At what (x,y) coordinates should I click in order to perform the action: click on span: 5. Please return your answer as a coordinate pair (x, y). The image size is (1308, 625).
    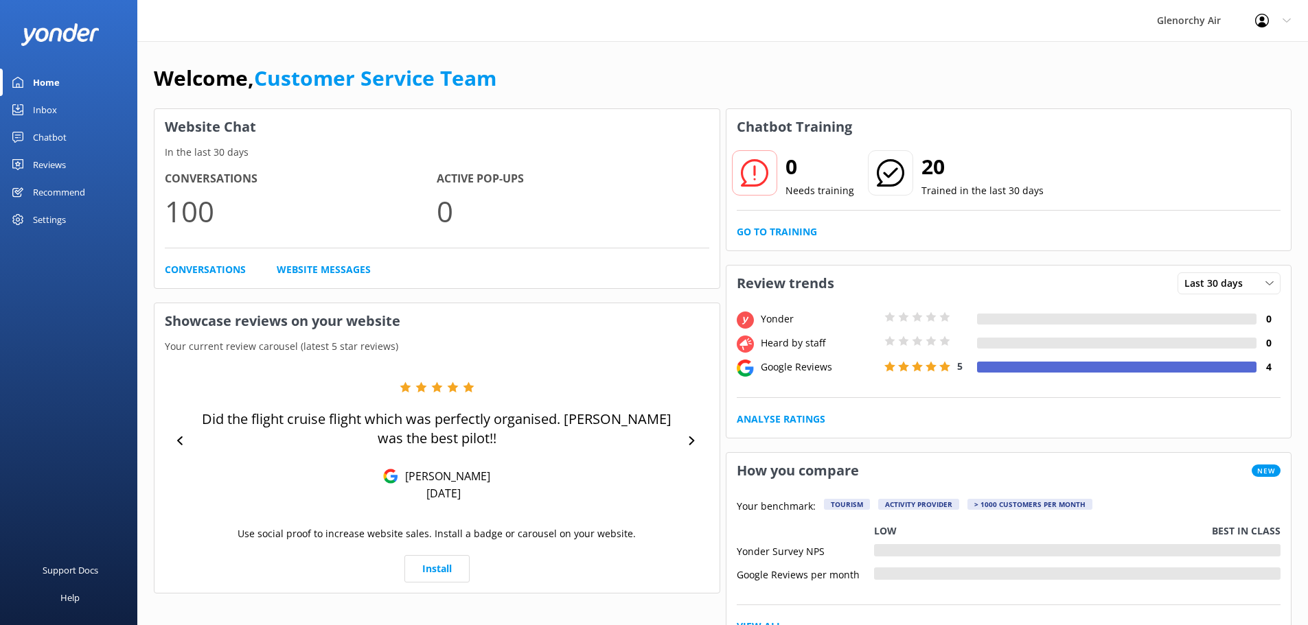
    Looking at the image, I should click on (960, 366).